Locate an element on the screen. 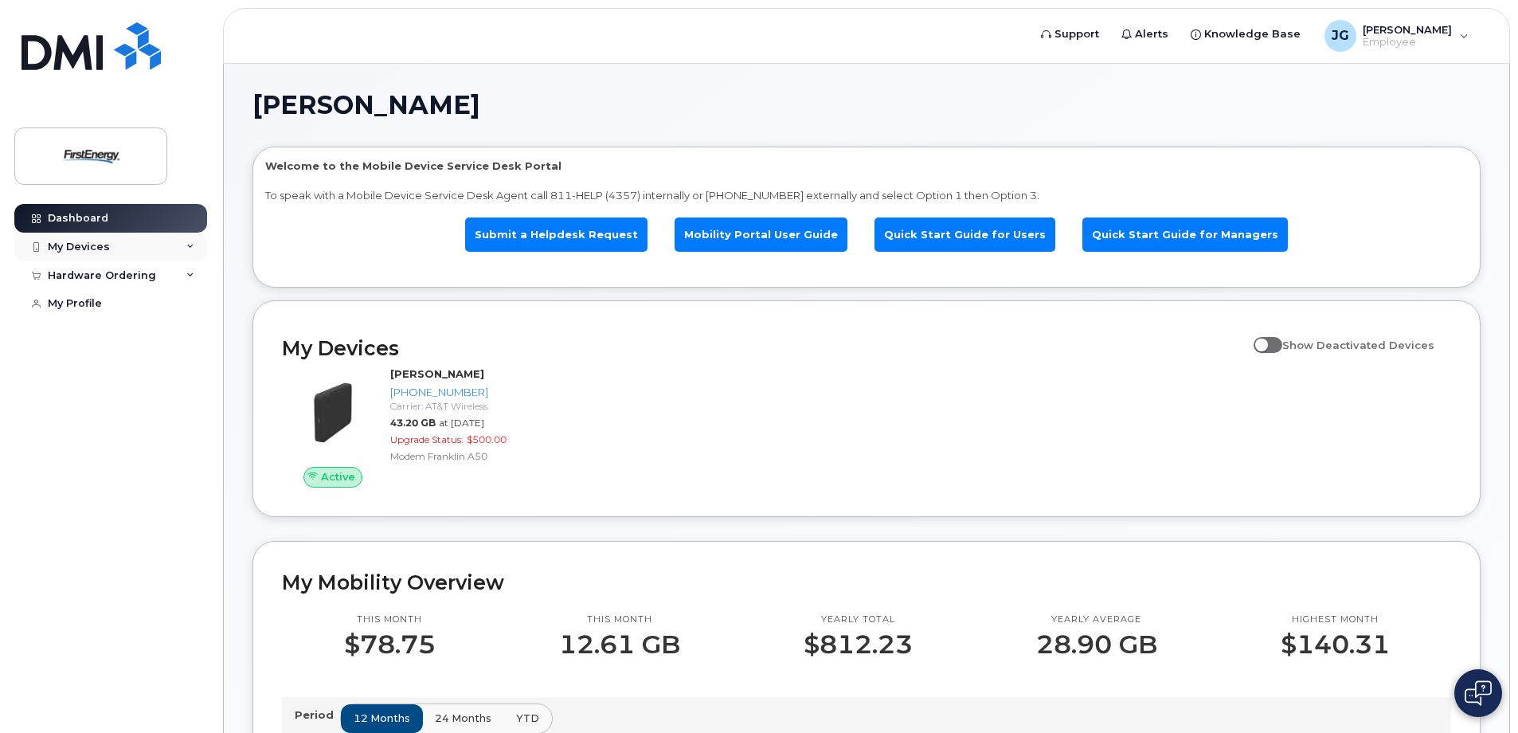  span: Show Deactivated Devices is located at coordinates (1358, 345).